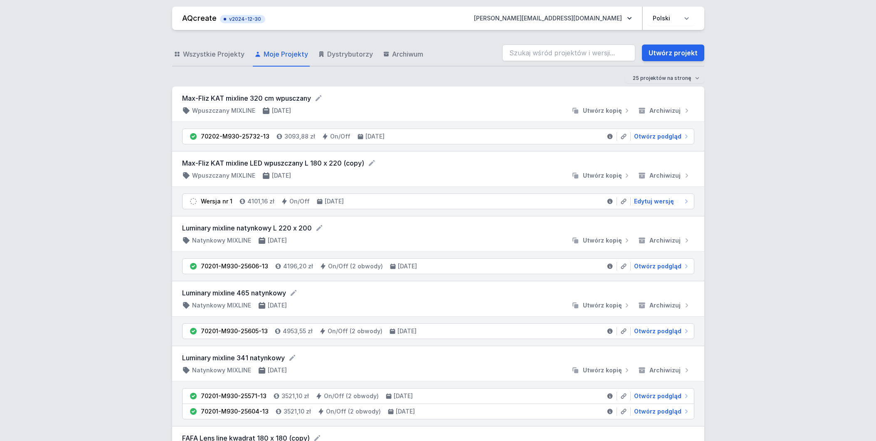  Describe the element at coordinates (235, 136) in the screenshot. I see `div: 70202-M930-25732-13` at that location.